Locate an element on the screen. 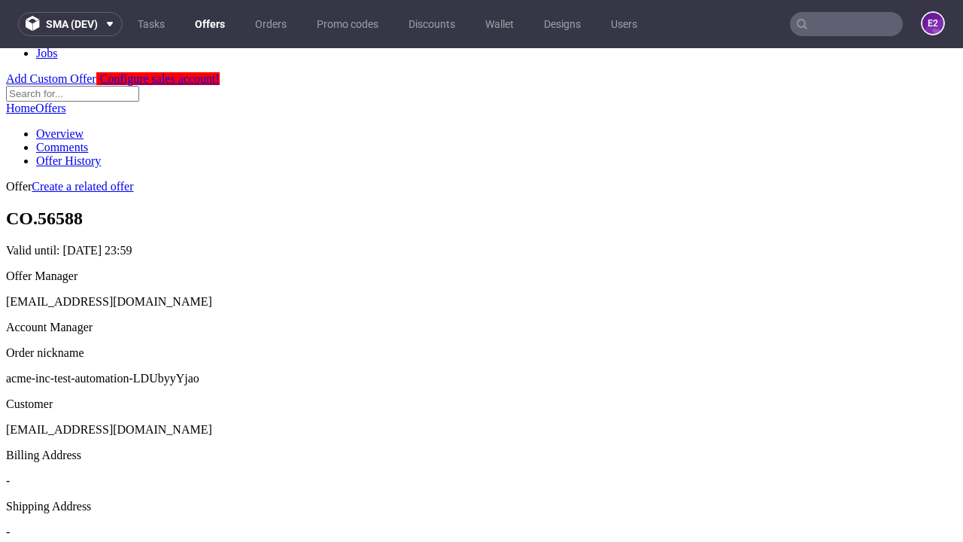  a: Offer History is located at coordinates (68, 112).